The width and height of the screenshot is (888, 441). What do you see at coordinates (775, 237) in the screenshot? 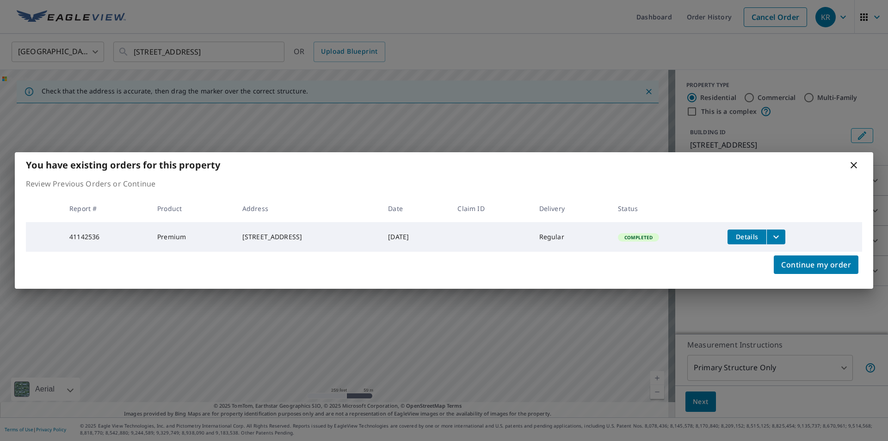
I see `button: filesDropdownBtn-41142536` at bounding box center [775, 237].